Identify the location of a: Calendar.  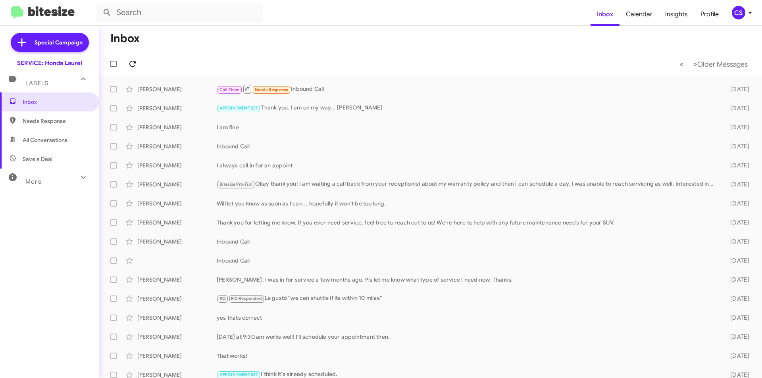
(639, 14).